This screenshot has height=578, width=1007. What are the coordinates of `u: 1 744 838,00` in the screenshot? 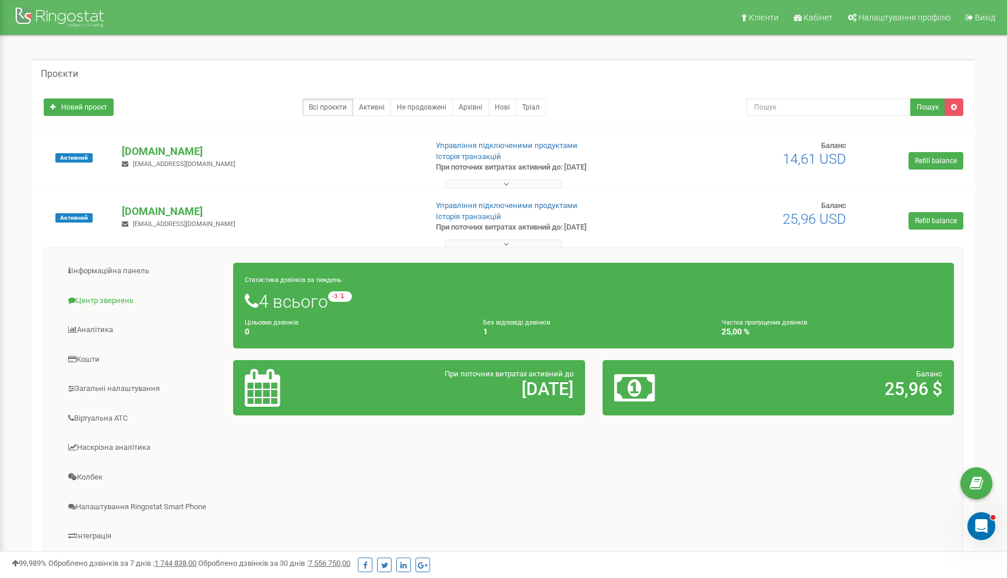 It's located at (175, 563).